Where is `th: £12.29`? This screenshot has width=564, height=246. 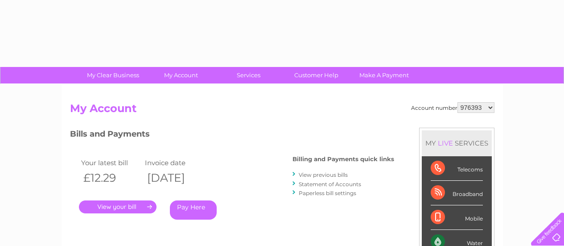
th: £12.29 is located at coordinates (111, 177).